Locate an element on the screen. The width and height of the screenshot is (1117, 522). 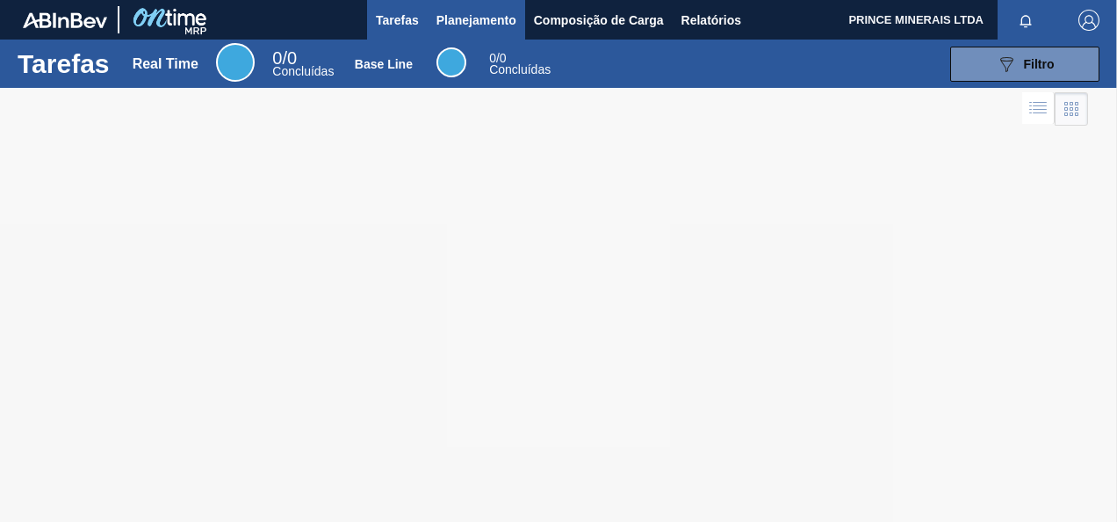
span: Tarefas is located at coordinates (397, 20).